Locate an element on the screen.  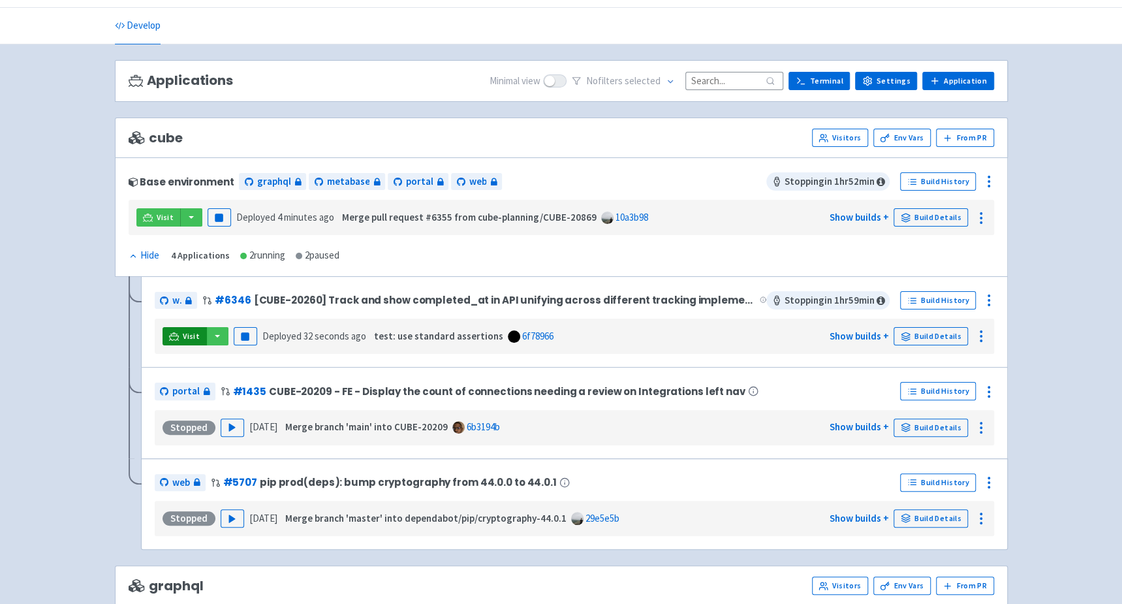
span: metabase is located at coordinates (348, 181).